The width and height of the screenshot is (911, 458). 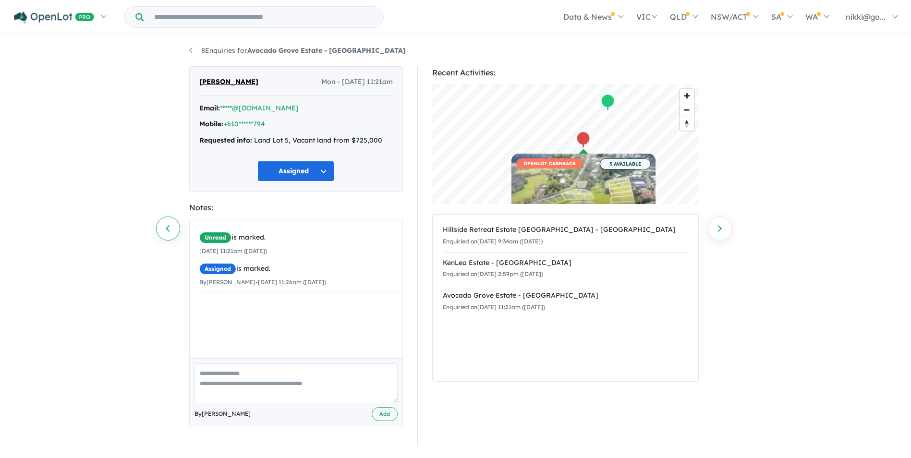 I want to click on button: Assigned, so click(x=296, y=171).